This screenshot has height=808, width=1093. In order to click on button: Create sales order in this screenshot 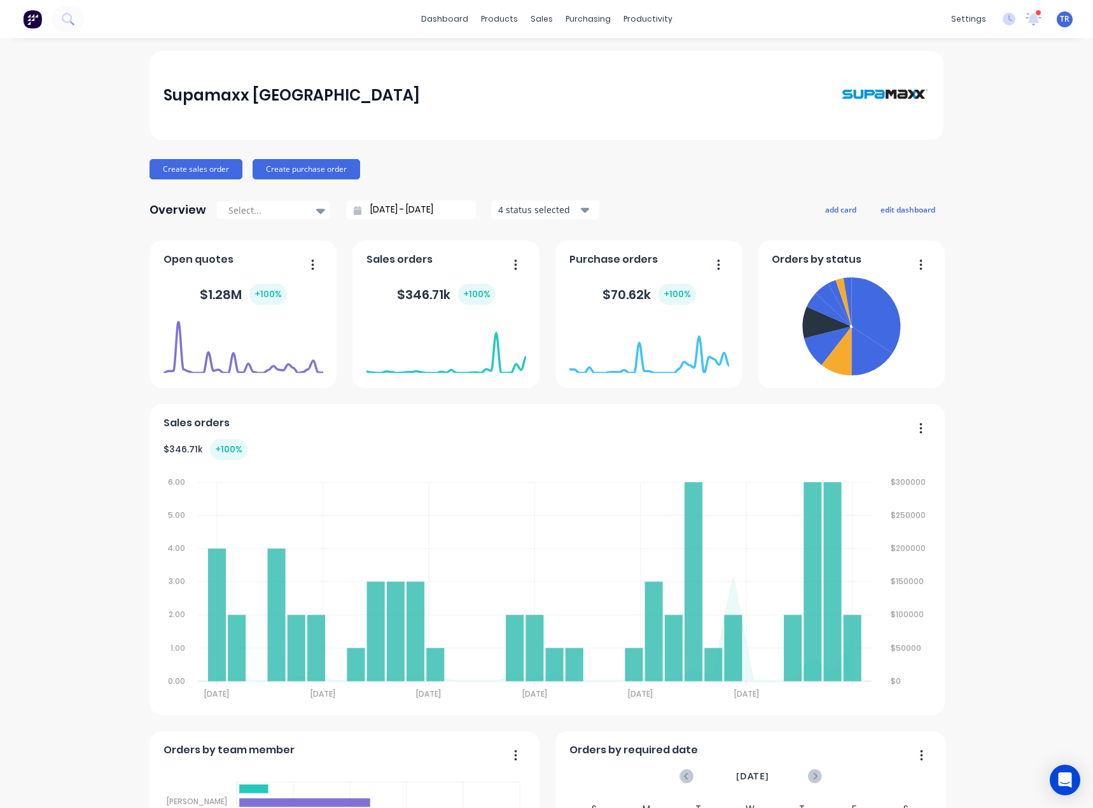, I will do `click(196, 169)`.